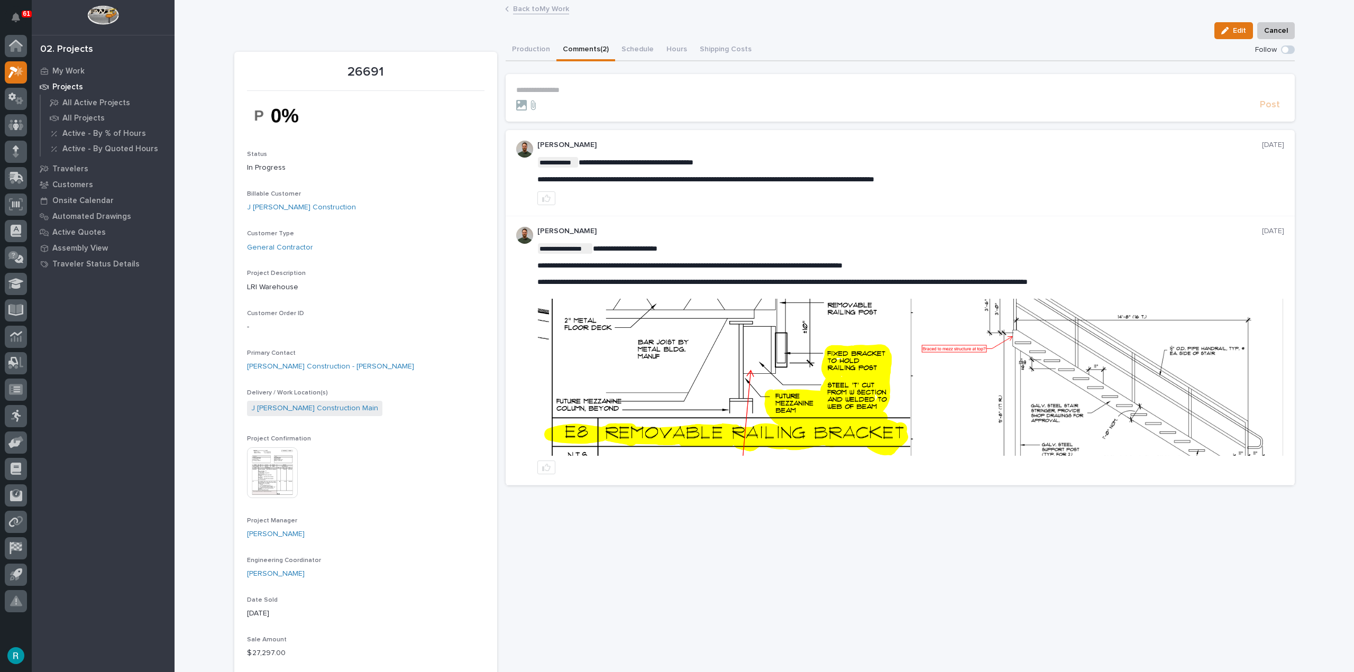 This screenshot has width=1354, height=672. What do you see at coordinates (531, 50) in the screenshot?
I see `button: Production` at bounding box center [531, 50].